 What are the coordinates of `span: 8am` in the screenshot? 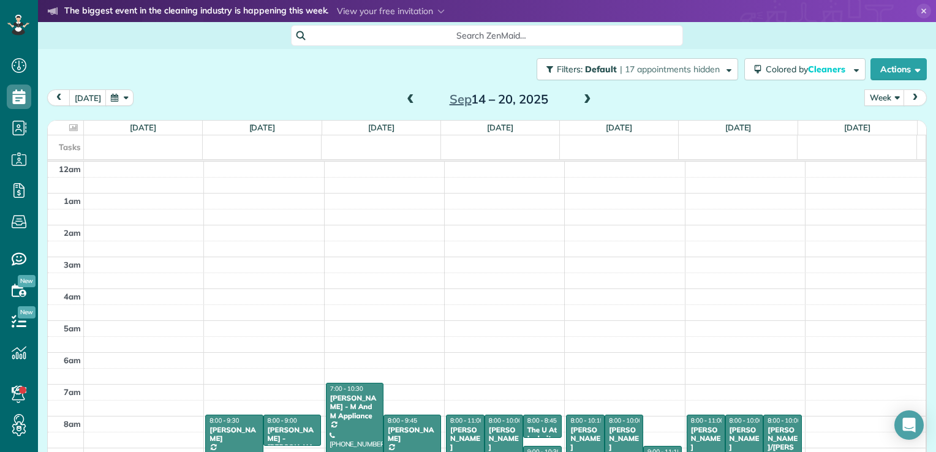 It's located at (72, 424).